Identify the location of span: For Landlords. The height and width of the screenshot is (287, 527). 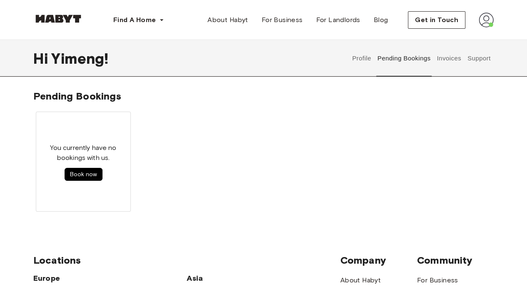
(338, 20).